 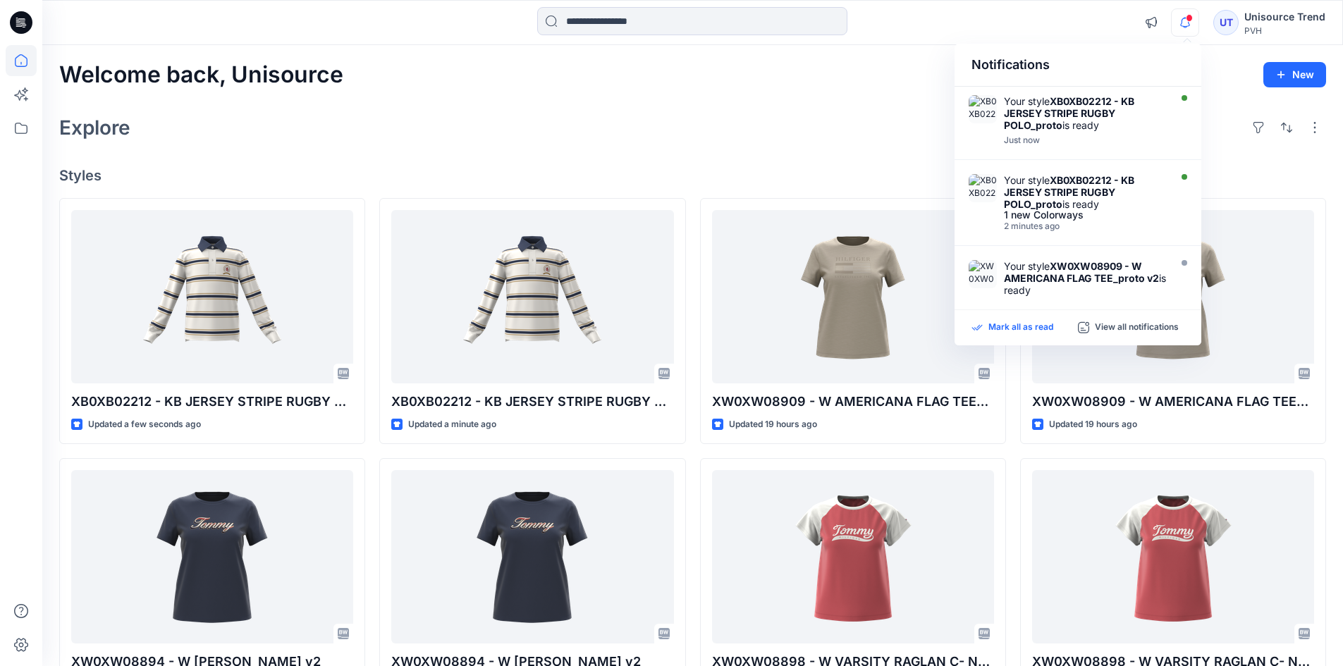 What do you see at coordinates (145, 424) in the screenshot?
I see `p: Updated a few seconds ago` at bounding box center [145, 424].